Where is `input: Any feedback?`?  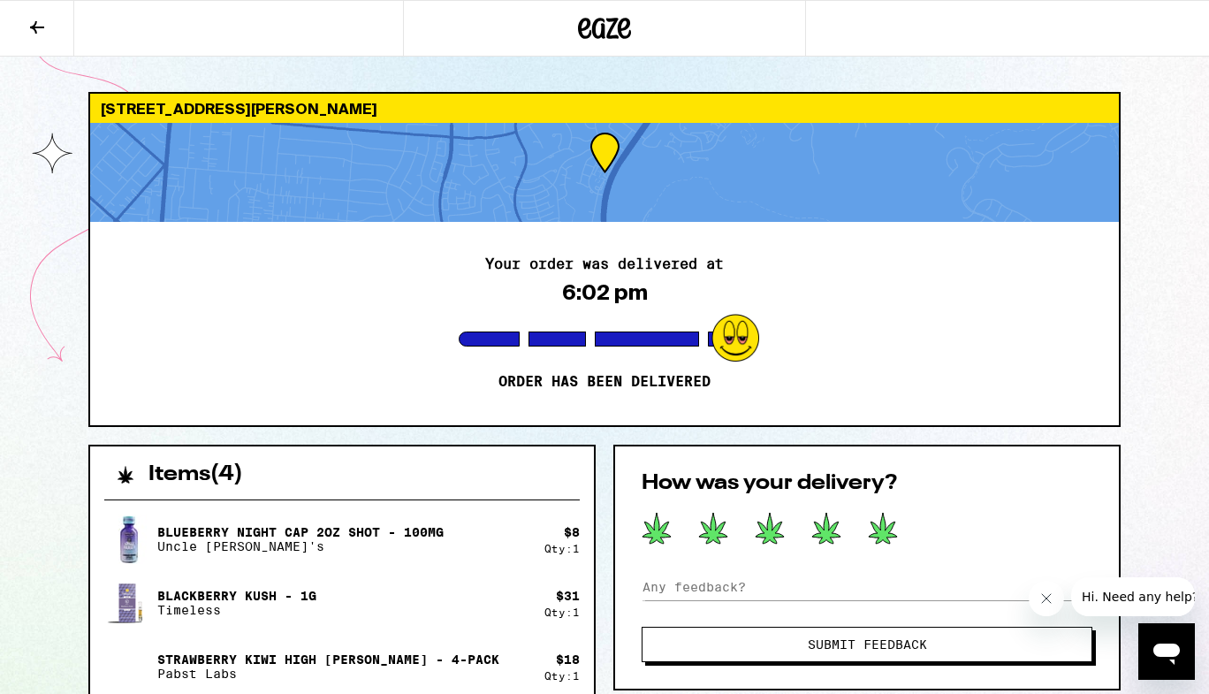
input: Any feedback? is located at coordinates (867, 587).